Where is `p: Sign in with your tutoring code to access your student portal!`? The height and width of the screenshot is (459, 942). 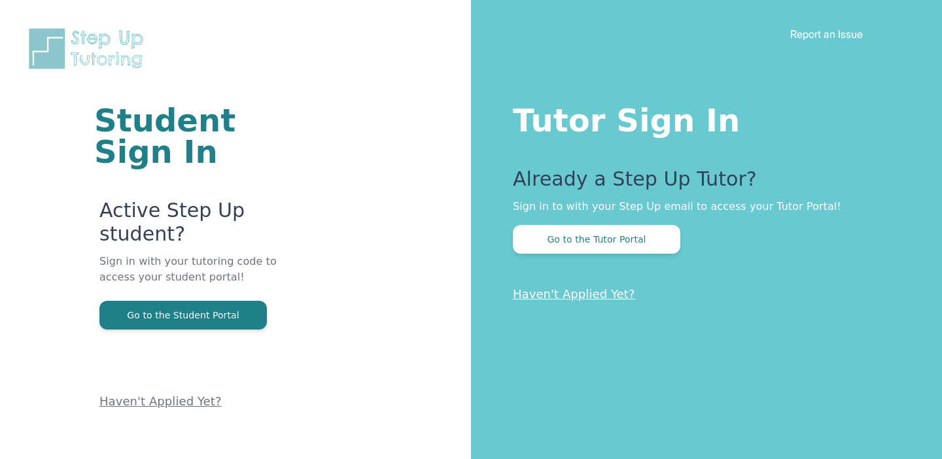
p: Sign in with your tutoring code to access your student portal! is located at coordinates (207, 277).